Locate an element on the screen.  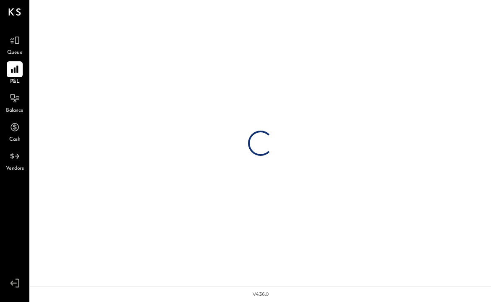
a: Cash is located at coordinates (15, 131).